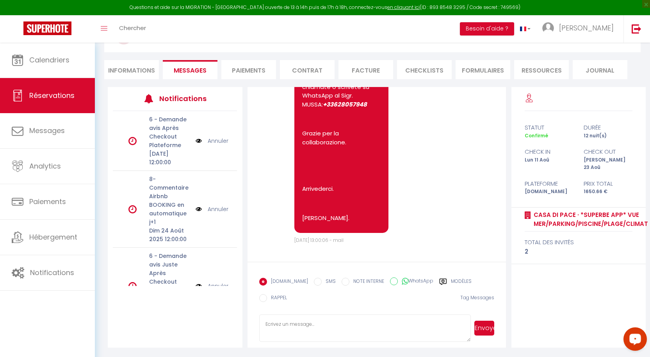 The width and height of the screenshot is (650, 357). I want to click on button: Envoyer, so click(484, 328).